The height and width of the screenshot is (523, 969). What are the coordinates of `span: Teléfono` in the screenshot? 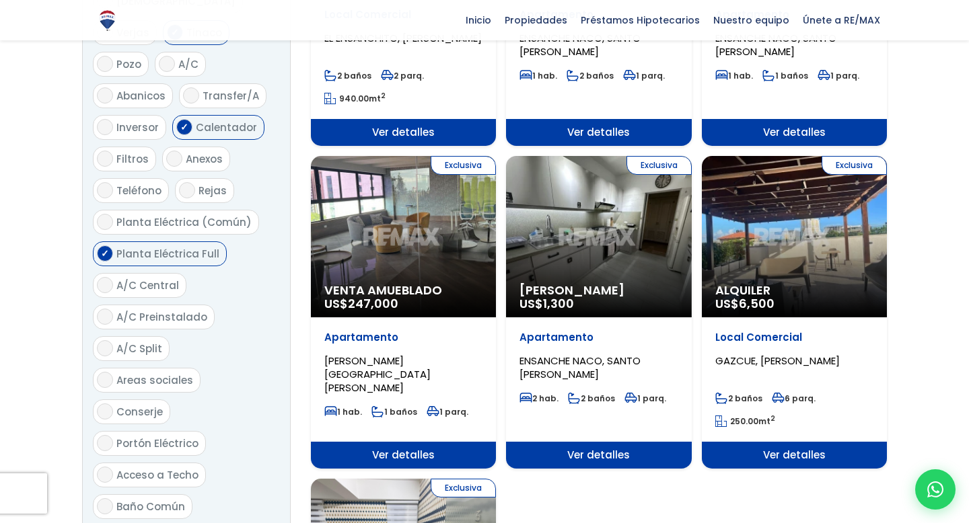 It's located at (139, 190).